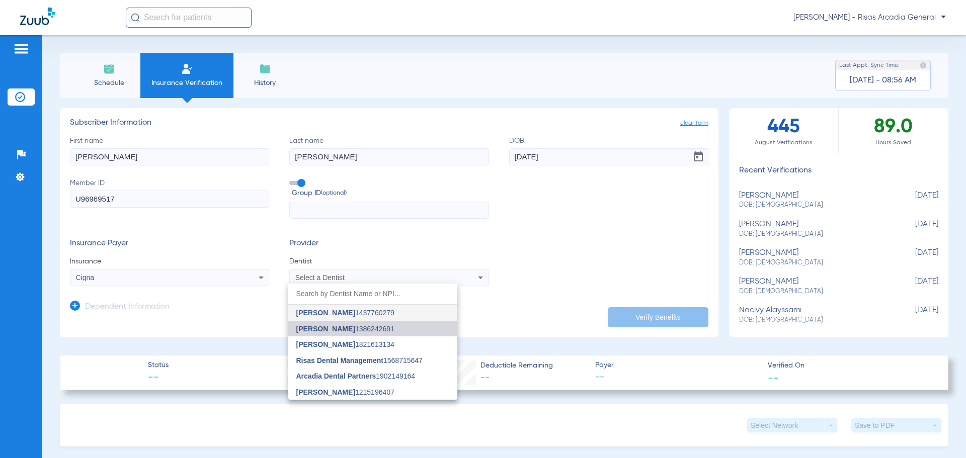 This screenshot has height=458, width=966. Describe the element at coordinates (345, 329) in the screenshot. I see `span: 1386242691` at that location.